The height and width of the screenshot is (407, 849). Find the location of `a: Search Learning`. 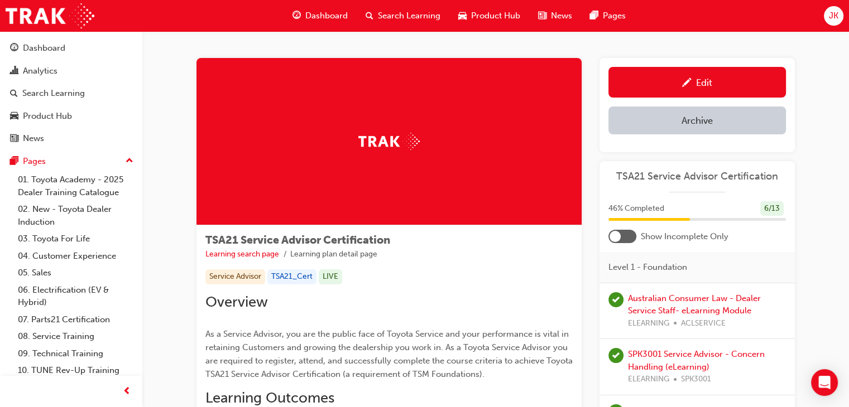

a: Search Learning is located at coordinates (71, 93).